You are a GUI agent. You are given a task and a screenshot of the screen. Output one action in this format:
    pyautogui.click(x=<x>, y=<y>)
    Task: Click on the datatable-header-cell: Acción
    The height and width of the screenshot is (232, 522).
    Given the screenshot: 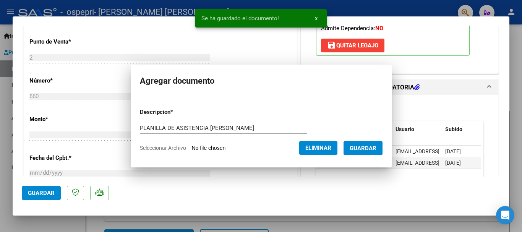 What is the action you would take?
    pyautogui.click(x=499, y=129)
    